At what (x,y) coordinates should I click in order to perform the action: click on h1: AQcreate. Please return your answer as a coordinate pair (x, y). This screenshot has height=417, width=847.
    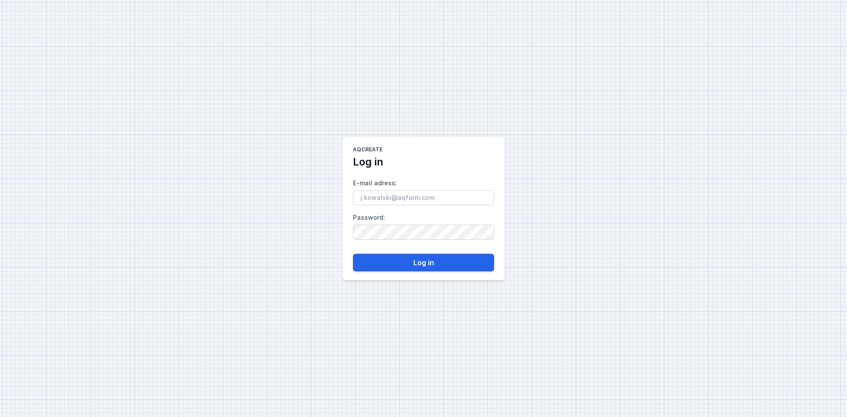
    Looking at the image, I should click on (367, 150).